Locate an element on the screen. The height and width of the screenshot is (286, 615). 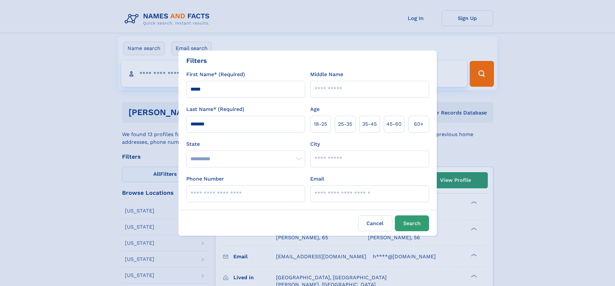
label: Email is located at coordinates (317, 179).